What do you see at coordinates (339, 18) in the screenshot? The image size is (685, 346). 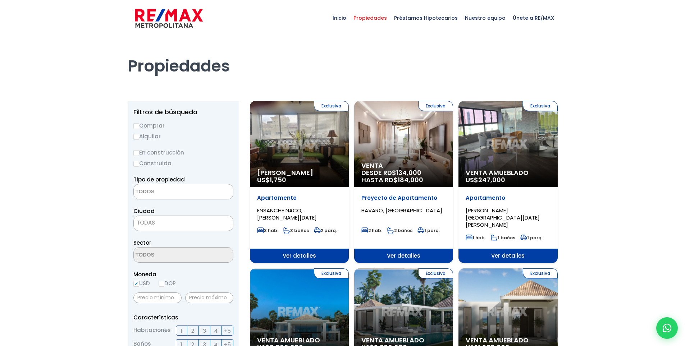 I see `span: Inicio` at bounding box center [339, 18].